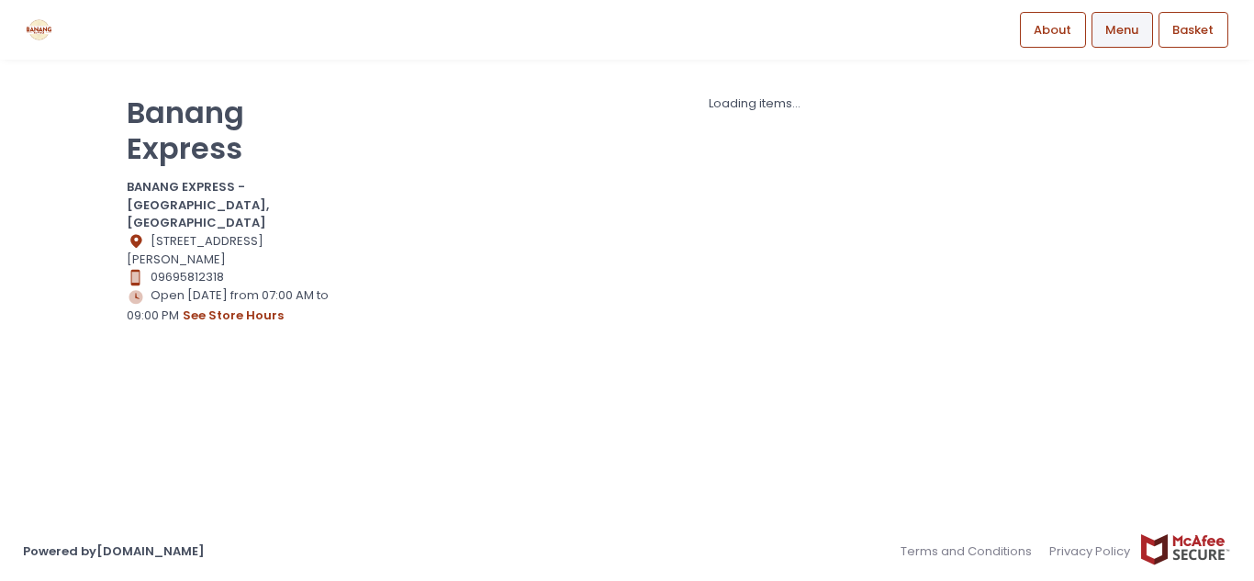 The width and height of the screenshot is (1254, 581). Describe the element at coordinates (243, 277) in the screenshot. I see `div: 09695812318` at that location.